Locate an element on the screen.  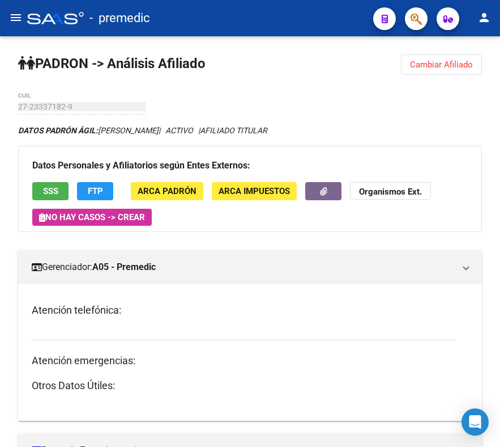
h3: Otros Datos Útiles: is located at coordinates (250, 385).